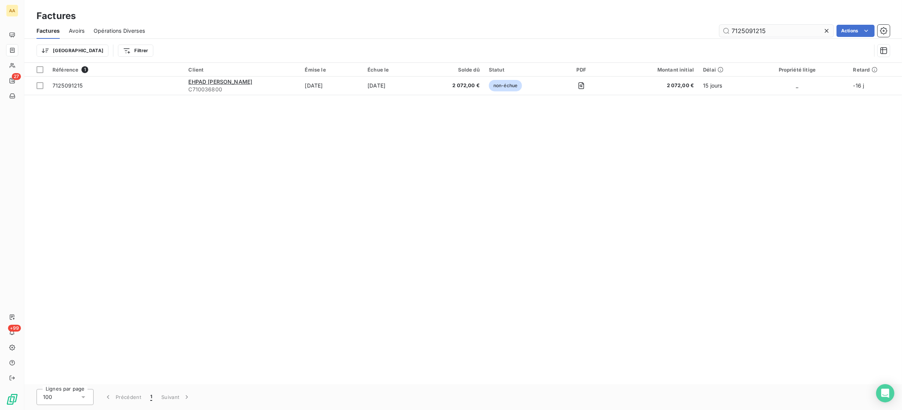 The height and width of the screenshot is (410, 902). Describe the element at coordinates (176, 397) in the screenshot. I see `button: Suivant` at that location.